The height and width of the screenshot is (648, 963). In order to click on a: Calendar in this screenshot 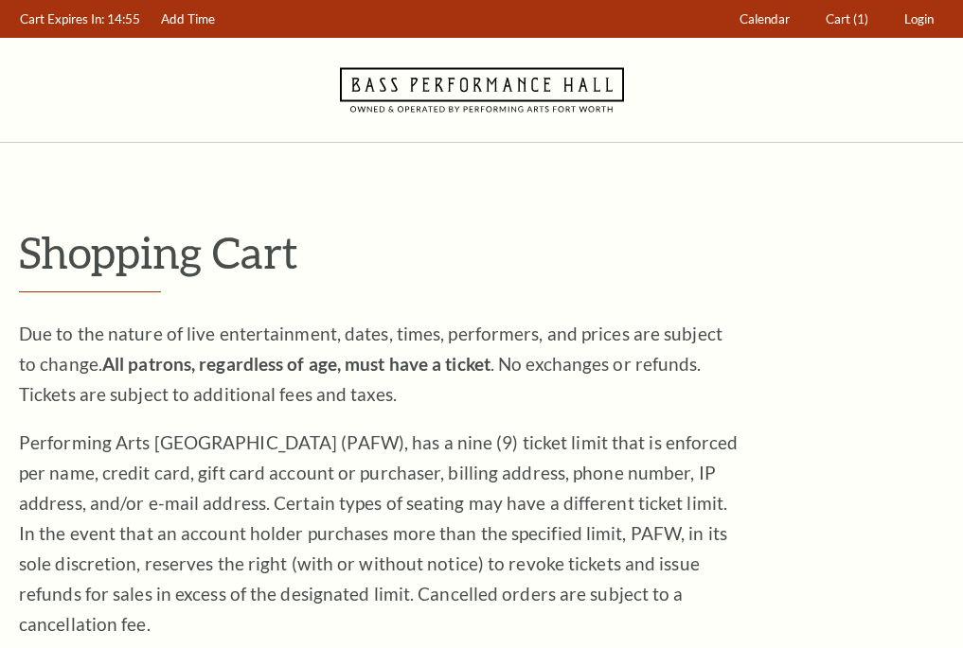, I will do `click(765, 19)`.